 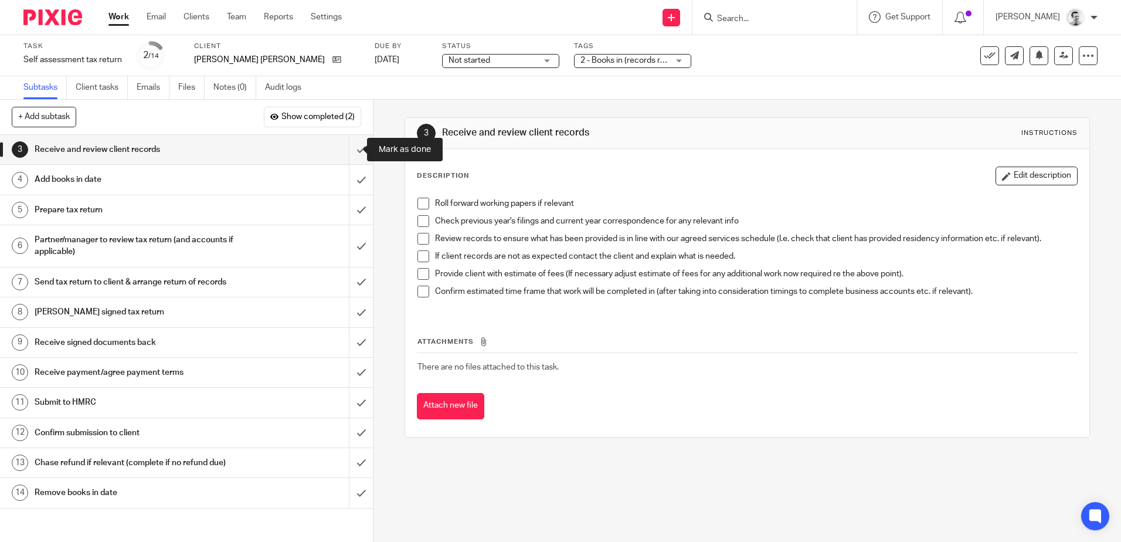 What do you see at coordinates (235, 87) in the screenshot?
I see `a: Notes (0)` at bounding box center [235, 87].